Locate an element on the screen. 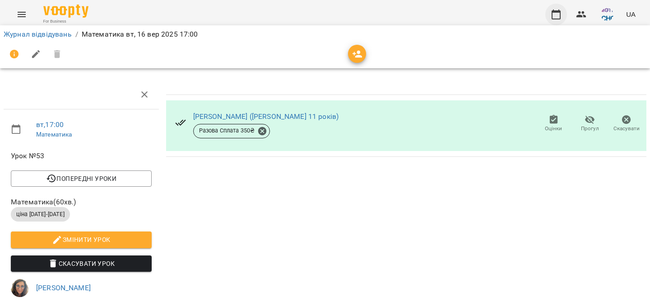 Image resolution: width=650 pixels, height=307 pixels. img: 44498c49d9c98a00586a399c9b723a73.png is located at coordinates (607, 14).